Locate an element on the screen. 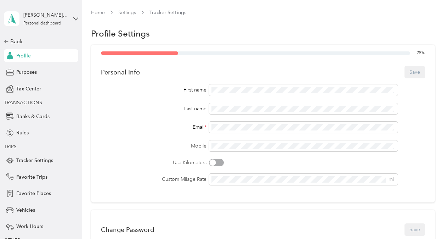 The image size is (447, 239). div: Personal dashboard is located at coordinates (42, 23).